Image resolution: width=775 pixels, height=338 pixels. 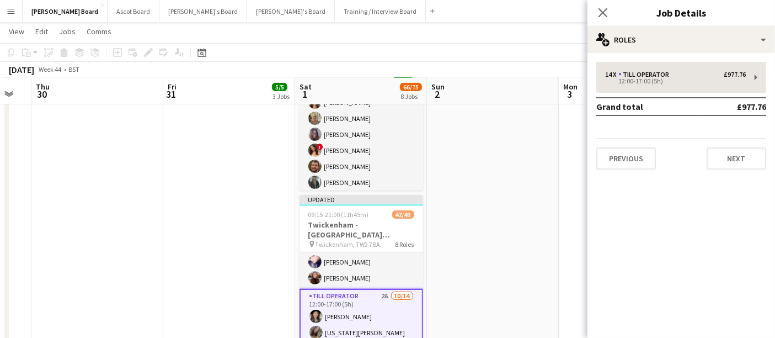 I want to click on div: Roles, so click(x=681, y=40).